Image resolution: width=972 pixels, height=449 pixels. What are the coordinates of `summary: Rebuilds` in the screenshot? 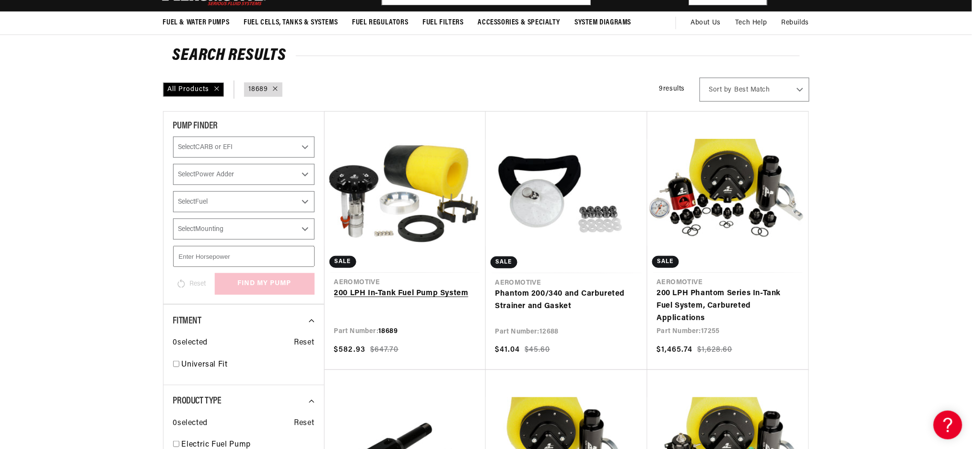 It's located at (796, 23).